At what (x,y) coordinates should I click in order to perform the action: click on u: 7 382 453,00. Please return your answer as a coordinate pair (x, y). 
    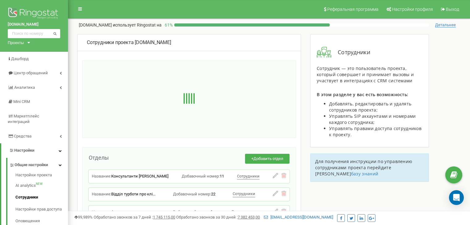
    Looking at the image, I should click on (249, 217).